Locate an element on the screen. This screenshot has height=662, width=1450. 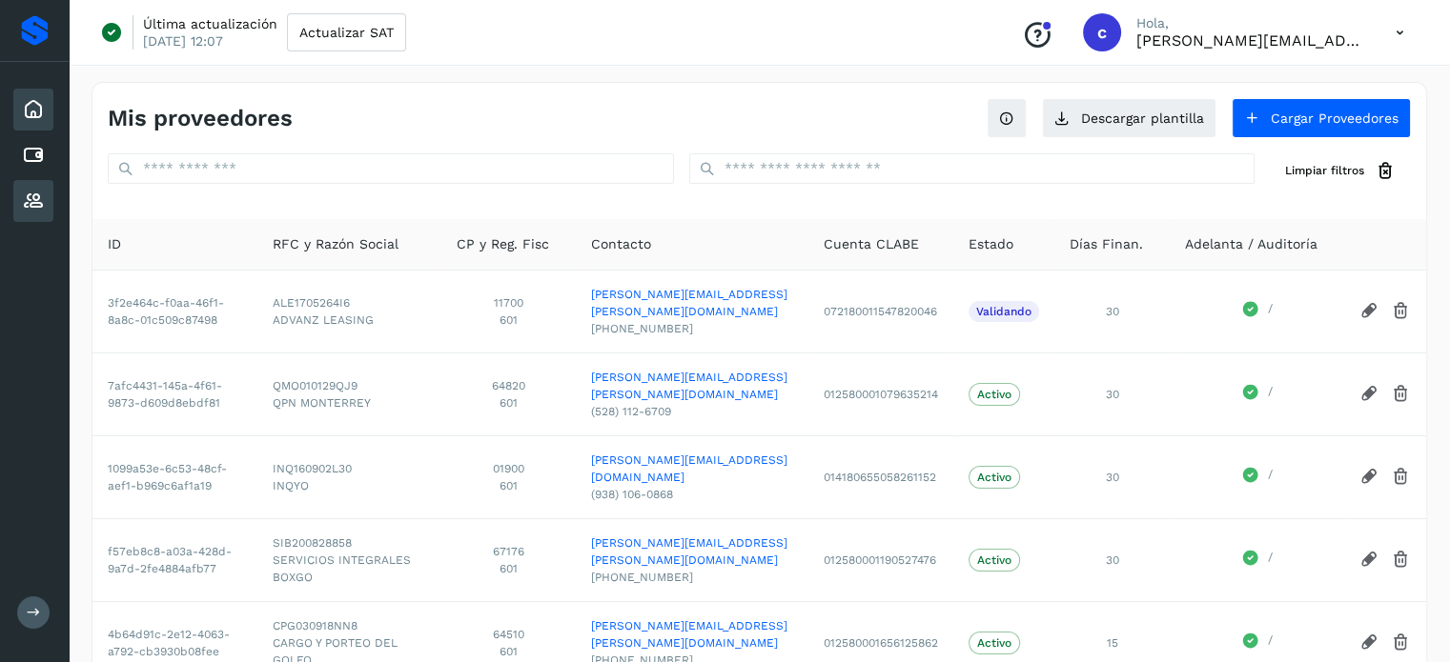
span: INQ160902L30 is located at coordinates (349, 469).